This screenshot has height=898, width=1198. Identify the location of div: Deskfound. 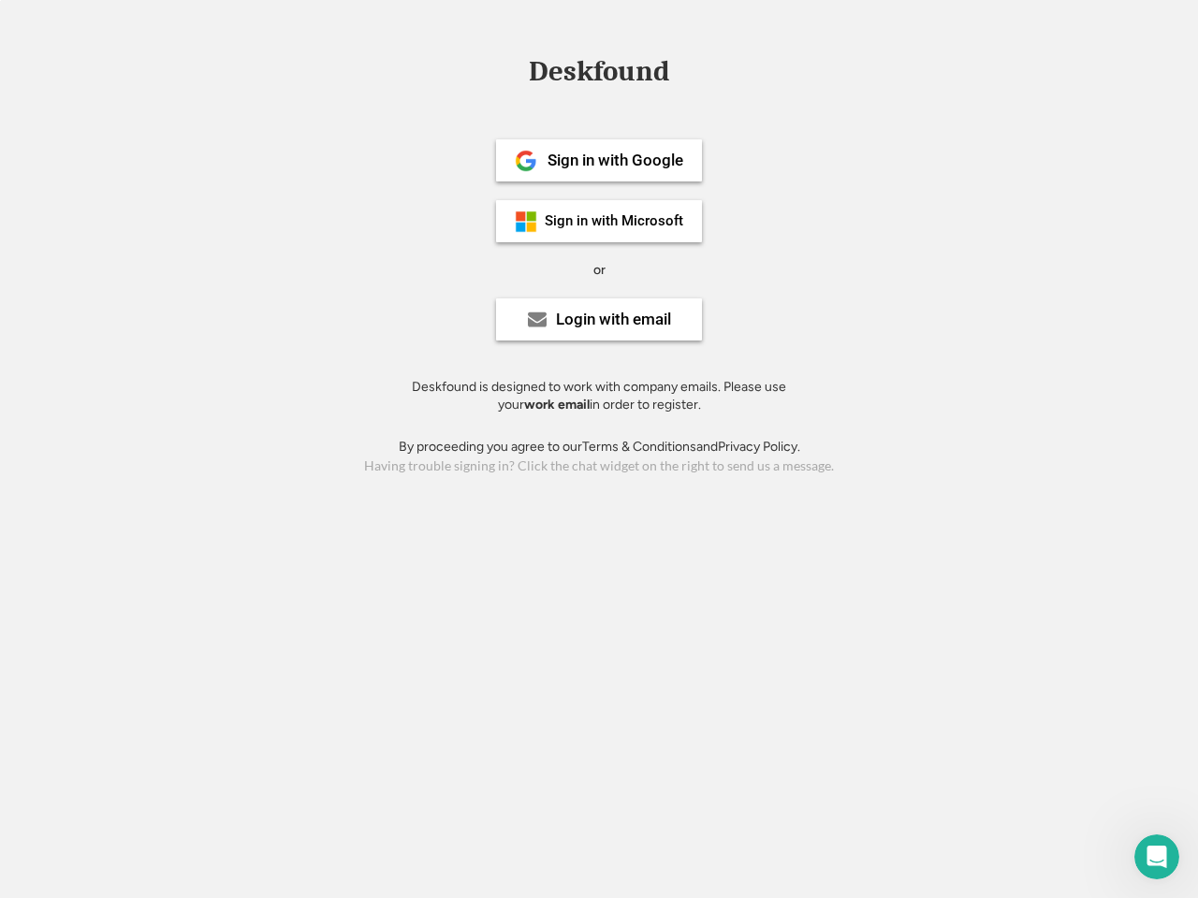
(599, 71).